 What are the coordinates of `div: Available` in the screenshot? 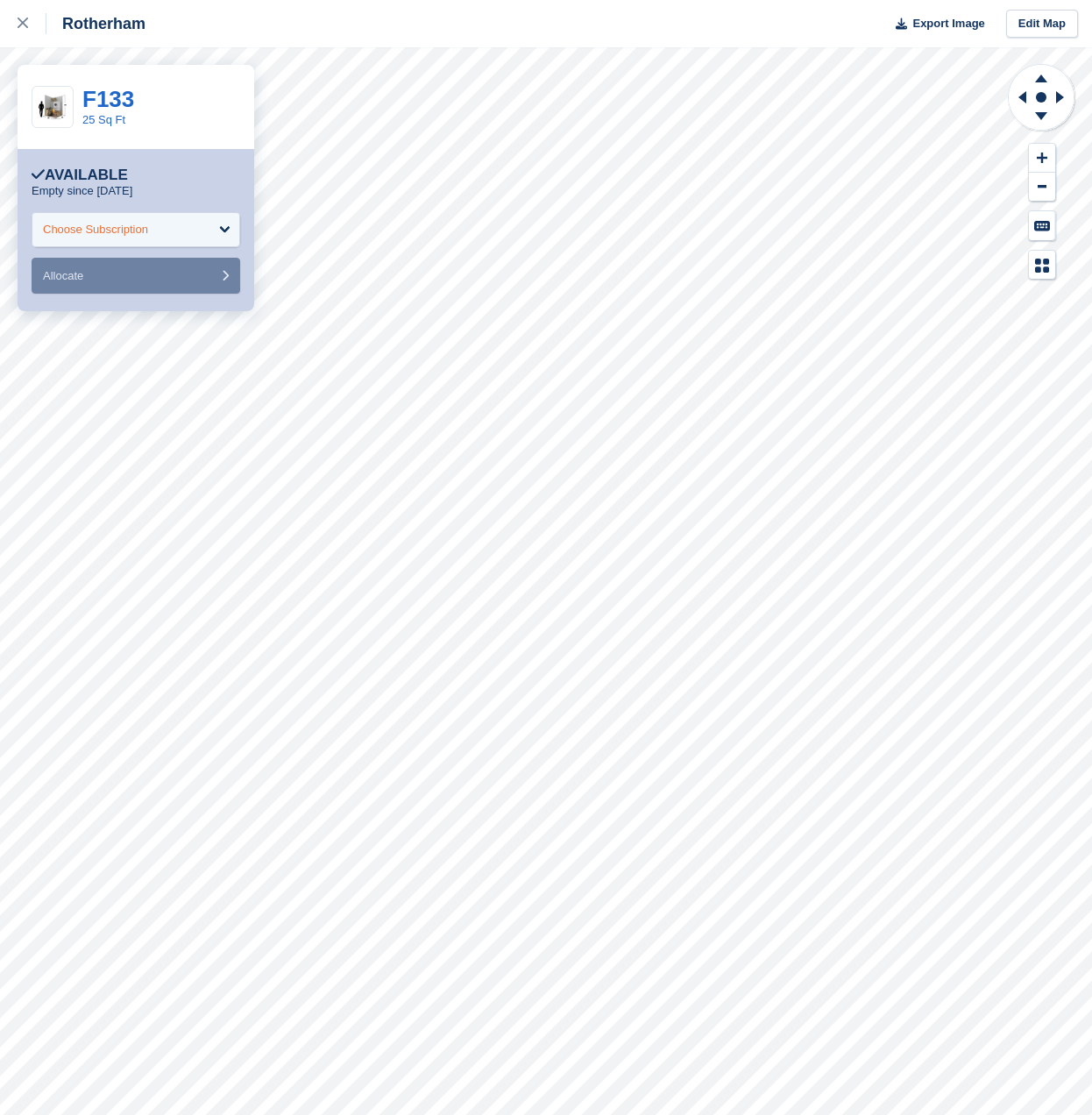 It's located at (79, 175).